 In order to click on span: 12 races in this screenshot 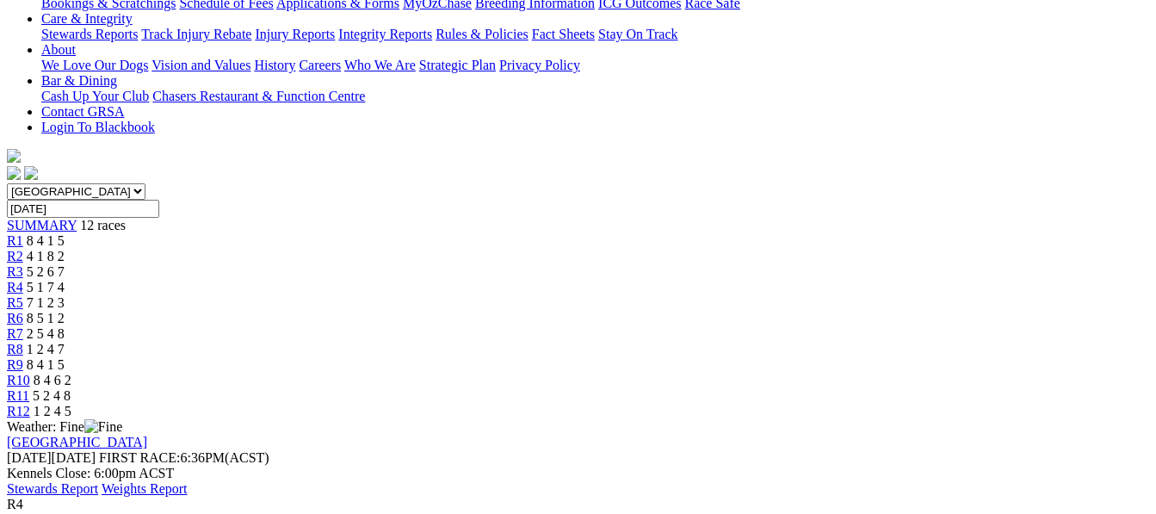, I will do `click(102, 225)`.